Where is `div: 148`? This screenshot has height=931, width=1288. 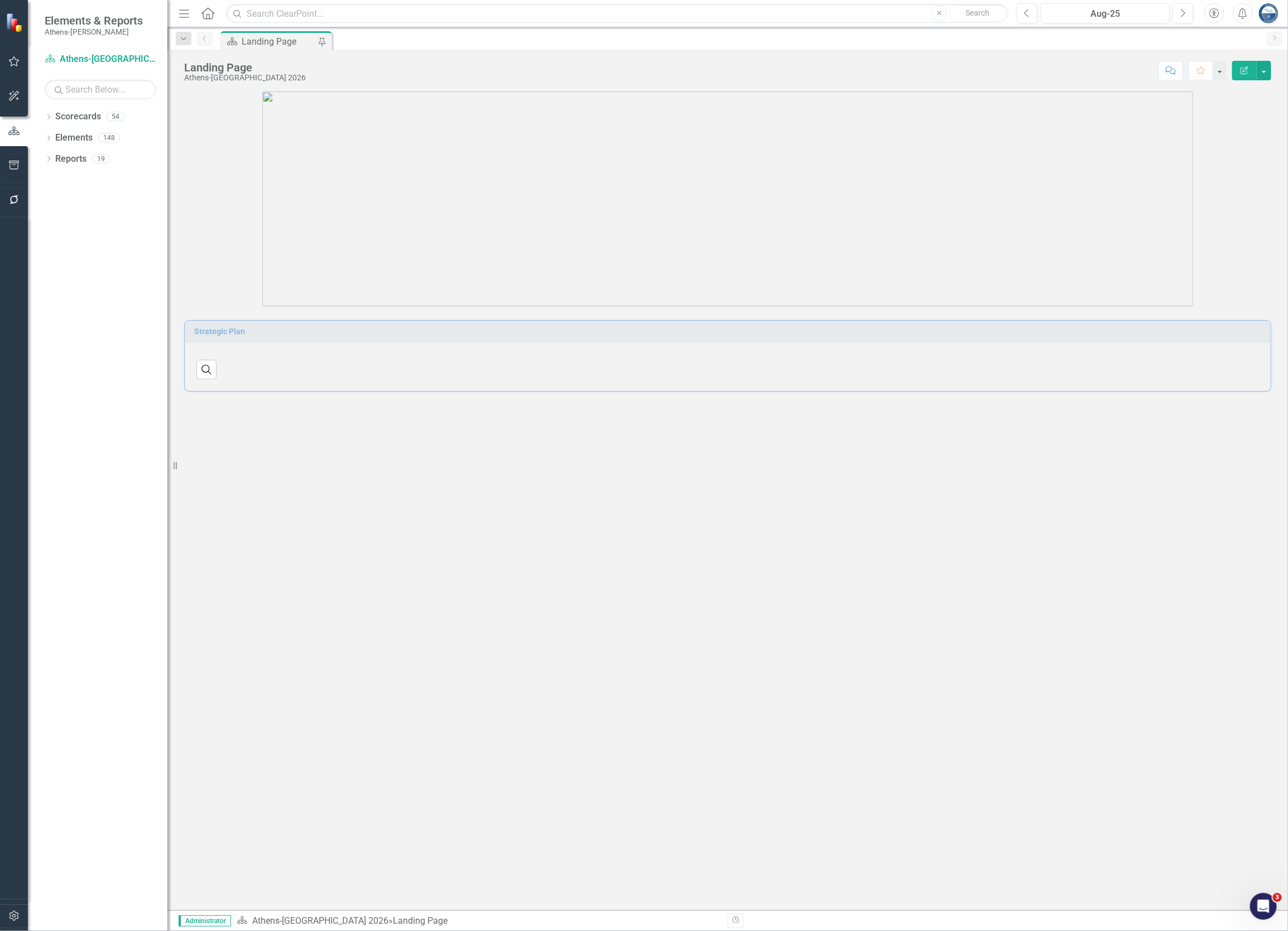
div: 148 is located at coordinates (109, 138).